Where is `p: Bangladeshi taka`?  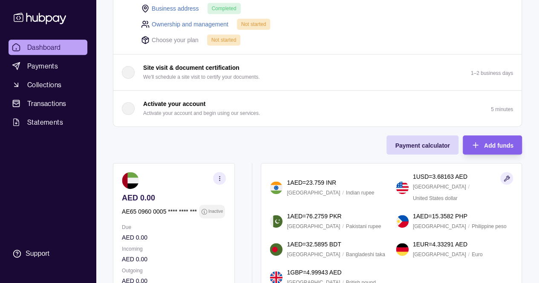
p: Bangladeshi taka is located at coordinates (365, 255).